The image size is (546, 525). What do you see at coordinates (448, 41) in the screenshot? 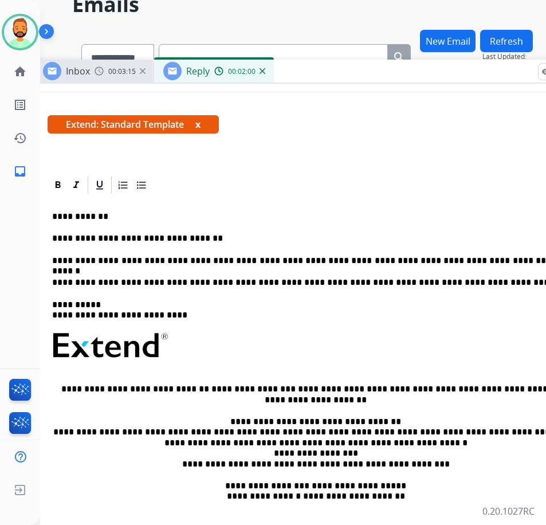
I see `button: New Email` at bounding box center [448, 41].